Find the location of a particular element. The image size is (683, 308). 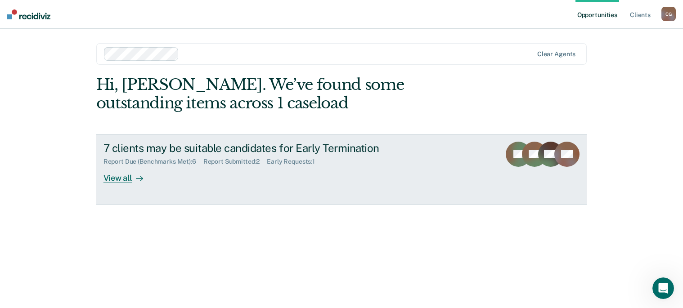

div: Early Requests : 1 is located at coordinates (294, 161).